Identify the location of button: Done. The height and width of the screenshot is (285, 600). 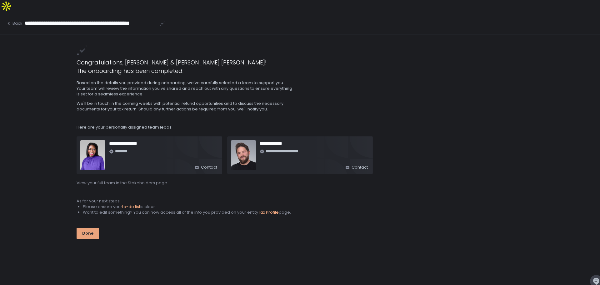
(88, 233).